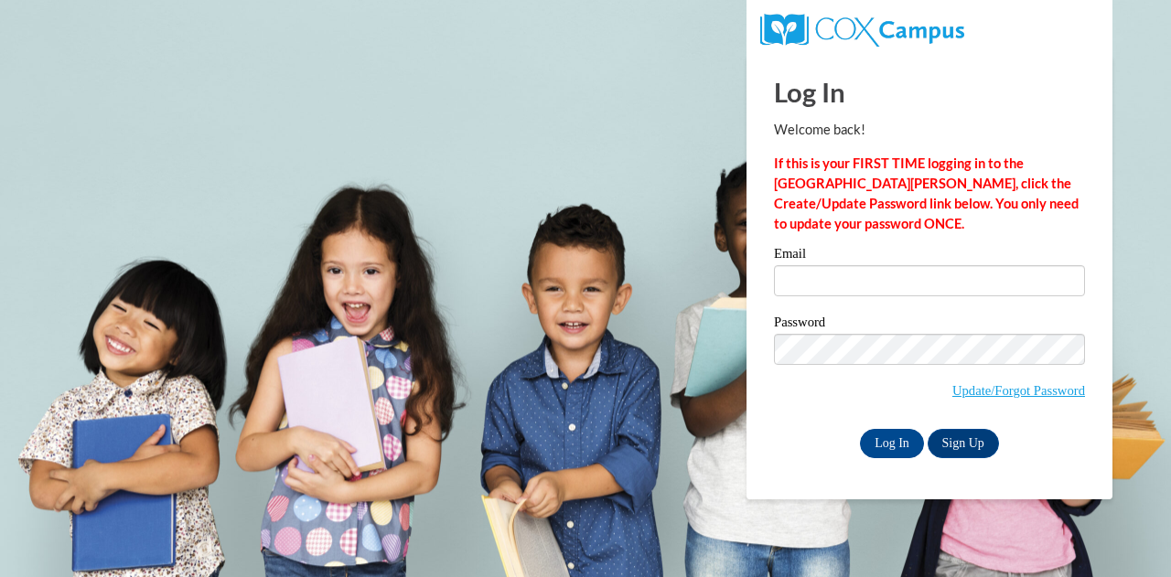 The height and width of the screenshot is (577, 1171). I want to click on label: Password, so click(929, 325).